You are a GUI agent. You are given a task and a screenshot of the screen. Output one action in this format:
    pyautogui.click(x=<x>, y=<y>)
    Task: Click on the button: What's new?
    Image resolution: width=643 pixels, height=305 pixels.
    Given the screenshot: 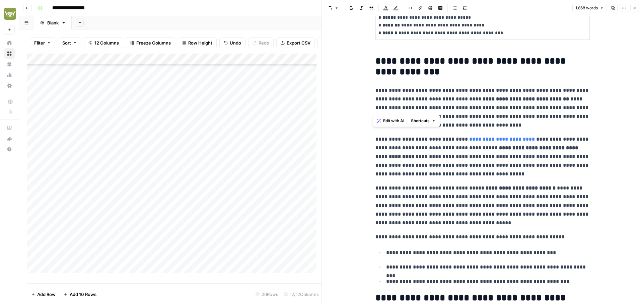 What is the action you would take?
    pyautogui.click(x=9, y=139)
    